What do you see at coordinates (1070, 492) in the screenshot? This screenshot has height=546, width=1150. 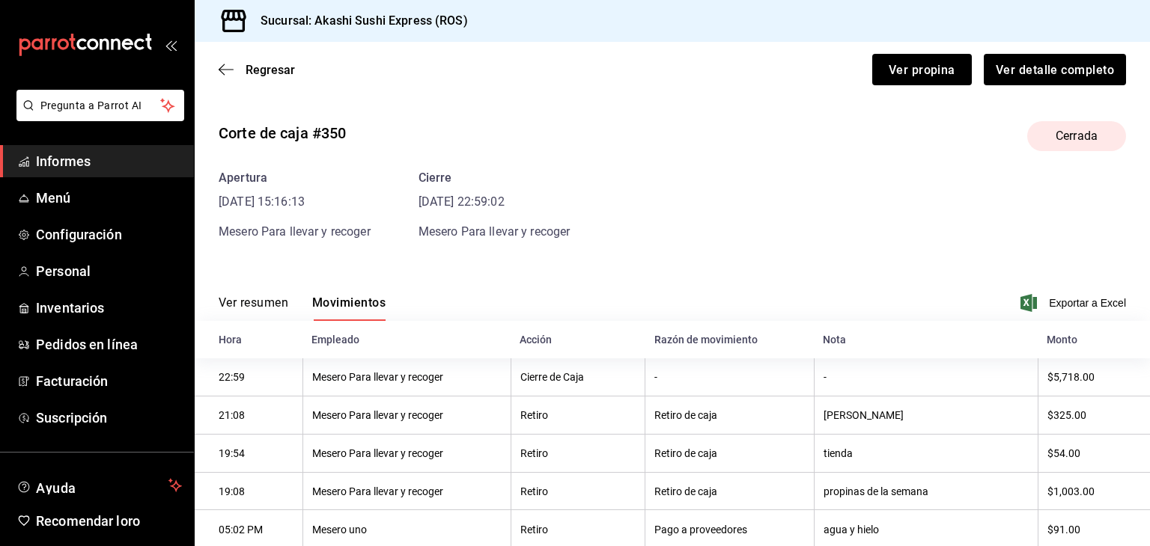 I see `font: $1,003.00` at bounding box center [1070, 492].